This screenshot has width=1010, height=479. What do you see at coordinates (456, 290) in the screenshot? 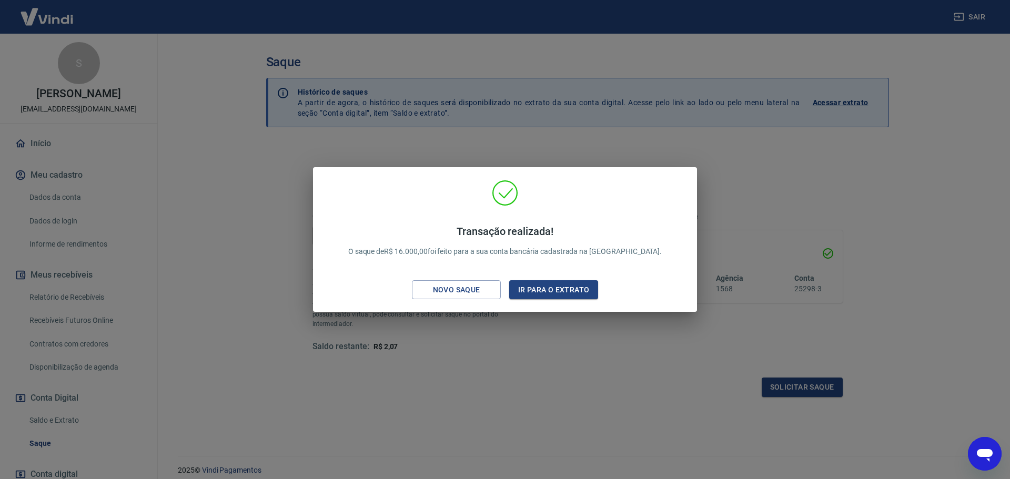
I see `button: Novo saque` at bounding box center [456, 290].